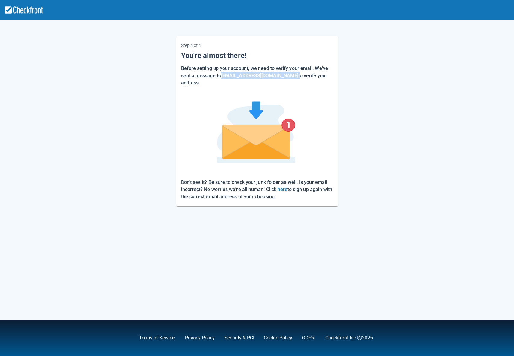 This screenshot has width=514, height=356. Describe the element at coordinates (239, 338) in the screenshot. I see `a: Security & PCI` at that location.